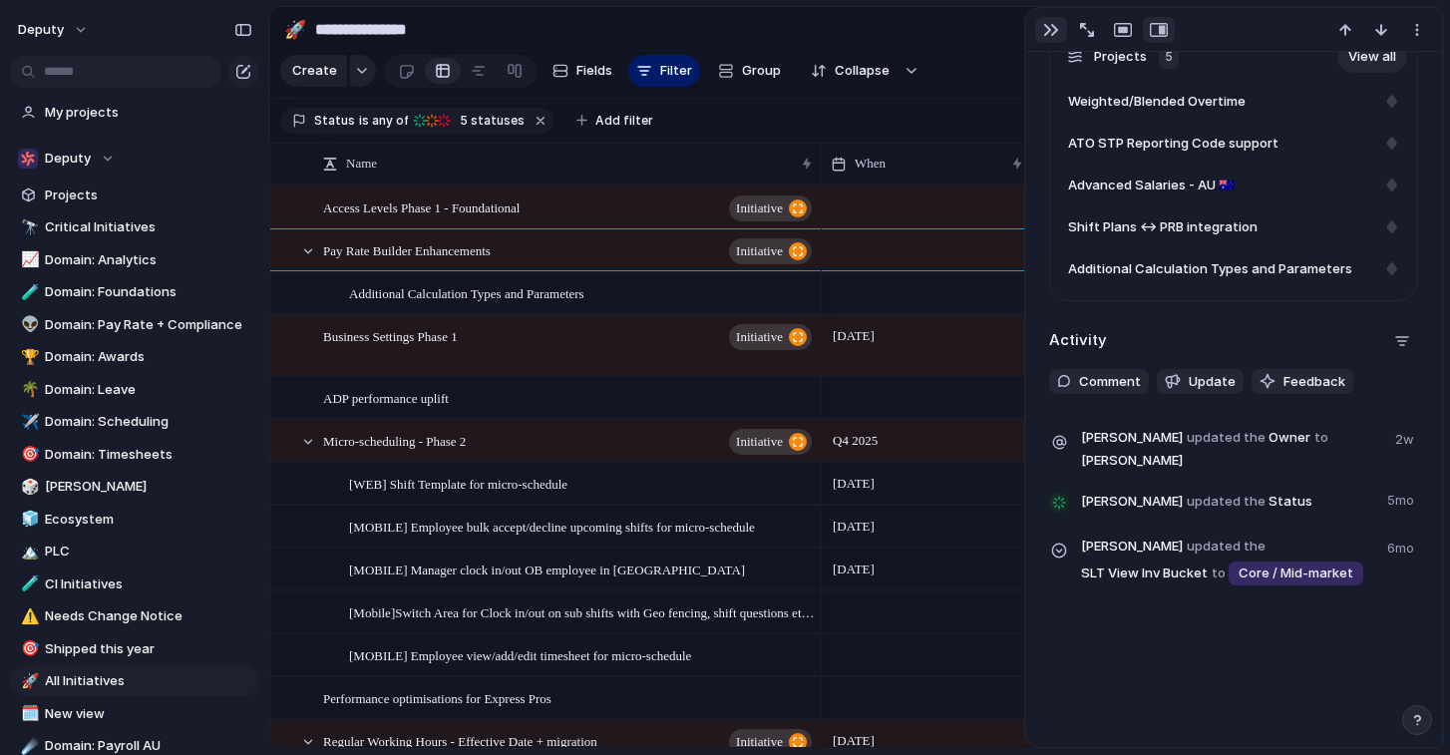 The image size is (1450, 755). Describe the element at coordinates (390, 335) in the screenshot. I see `span: Business Settings Phase 1` at that location.